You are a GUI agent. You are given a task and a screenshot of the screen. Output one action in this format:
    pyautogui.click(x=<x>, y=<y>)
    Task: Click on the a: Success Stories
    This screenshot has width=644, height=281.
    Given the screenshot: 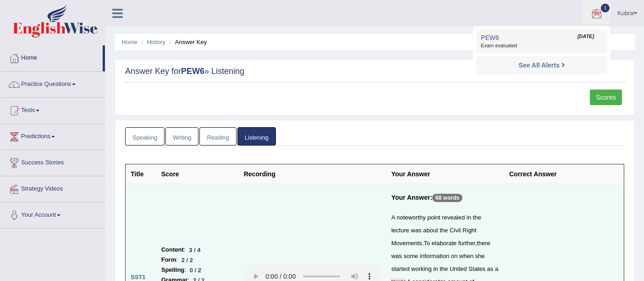 What is the action you would take?
    pyautogui.click(x=53, y=161)
    